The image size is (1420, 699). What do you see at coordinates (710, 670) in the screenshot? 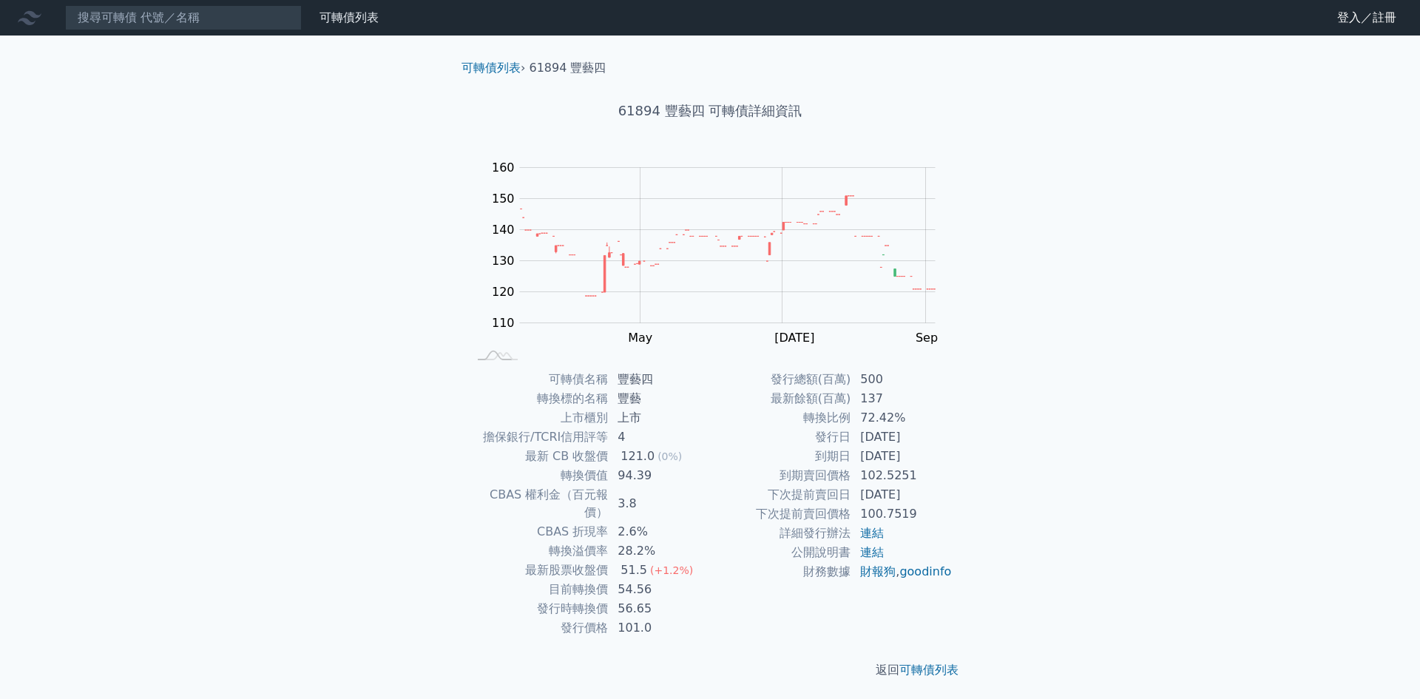
I see `p: 返回` at bounding box center [710, 670].